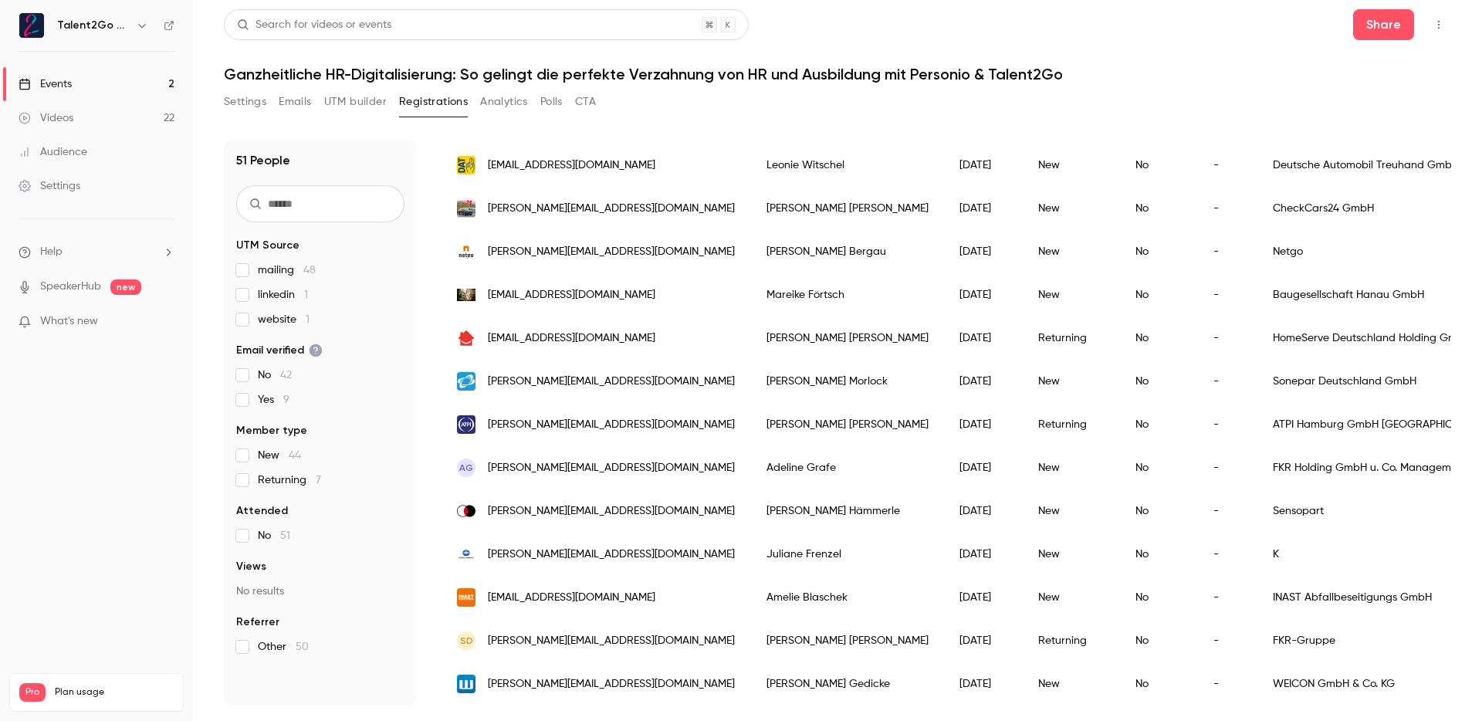  Describe the element at coordinates (32, 692) in the screenshot. I see `span: Pro` at that location.